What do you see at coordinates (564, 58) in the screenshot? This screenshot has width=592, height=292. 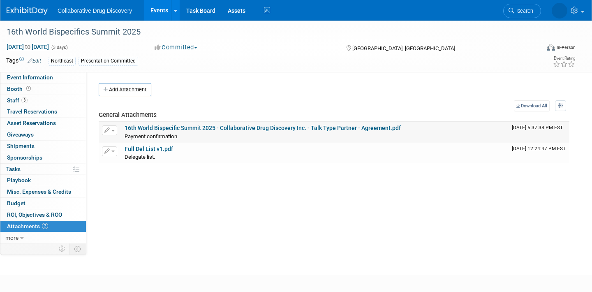 I see `div: Event Rating` at bounding box center [564, 58].